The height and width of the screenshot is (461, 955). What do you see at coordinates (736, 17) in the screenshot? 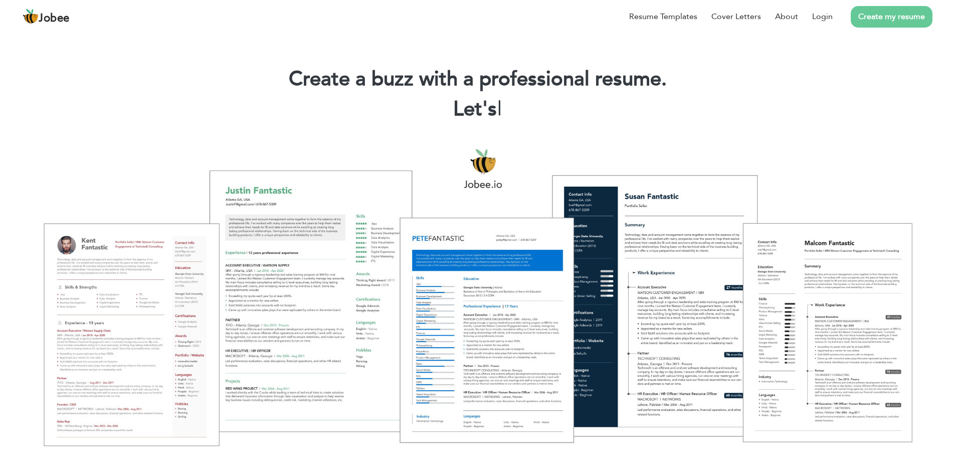
I see `a: Cover Letters` at bounding box center [736, 17].